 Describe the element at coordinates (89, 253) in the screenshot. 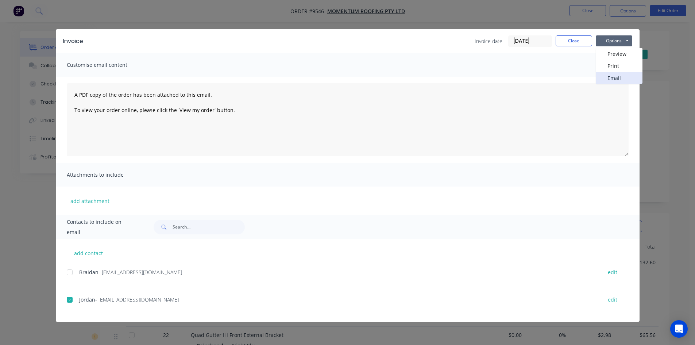

I see `button: add contact` at that location.